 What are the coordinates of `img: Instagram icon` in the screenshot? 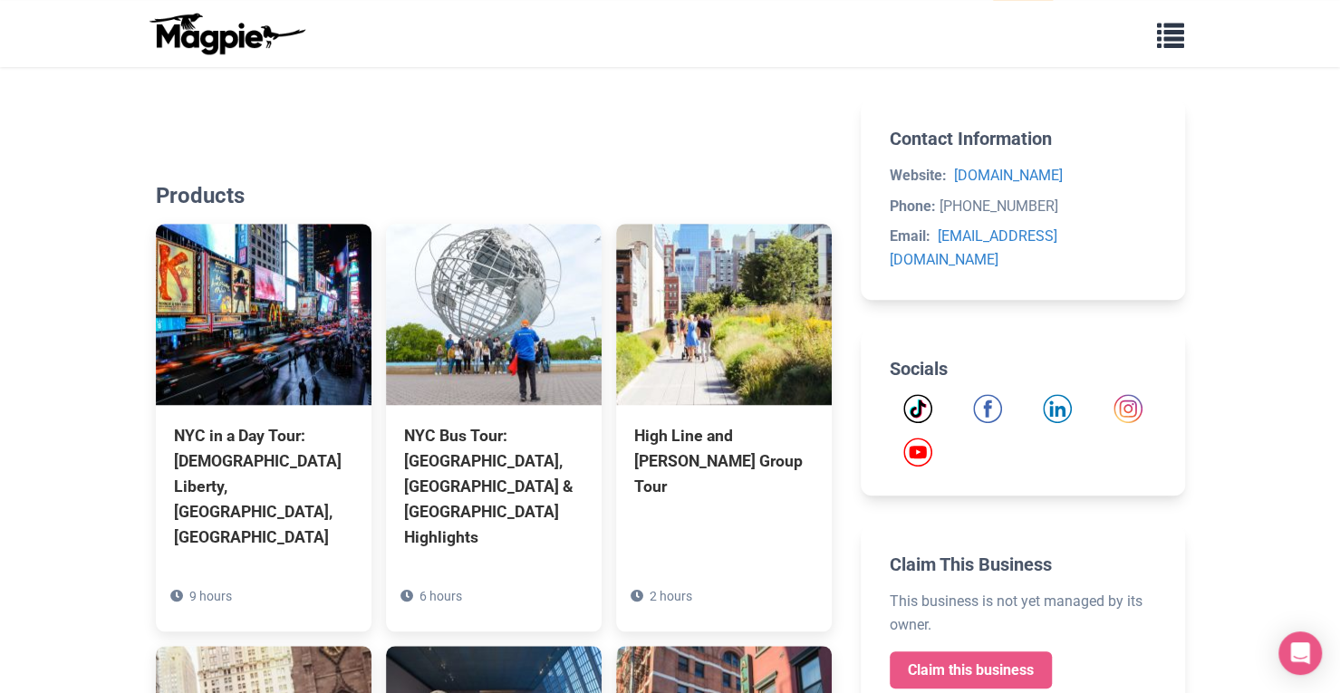 It's located at (1128, 409).